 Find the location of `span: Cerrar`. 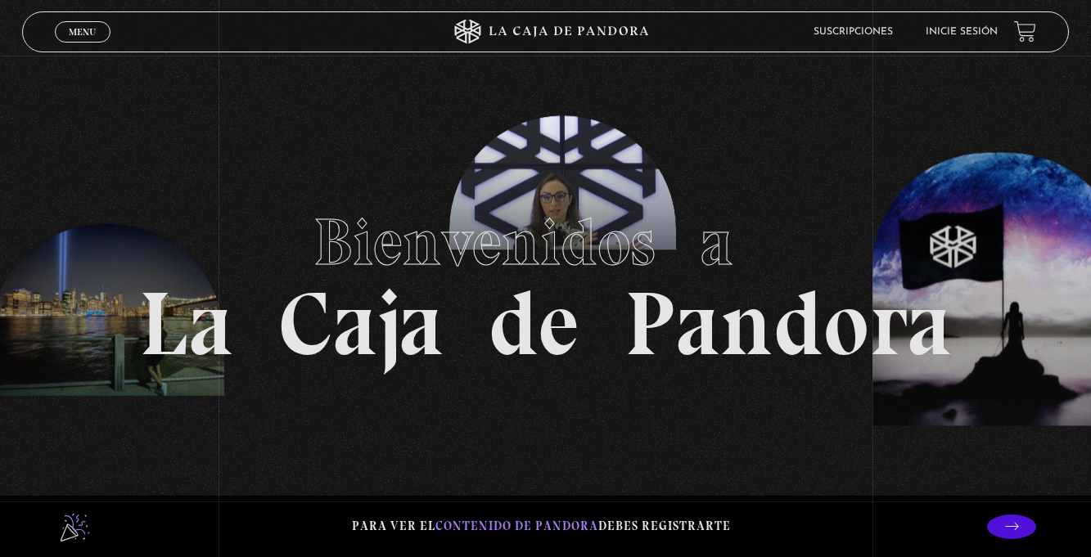

span: Cerrar is located at coordinates (82, 46).